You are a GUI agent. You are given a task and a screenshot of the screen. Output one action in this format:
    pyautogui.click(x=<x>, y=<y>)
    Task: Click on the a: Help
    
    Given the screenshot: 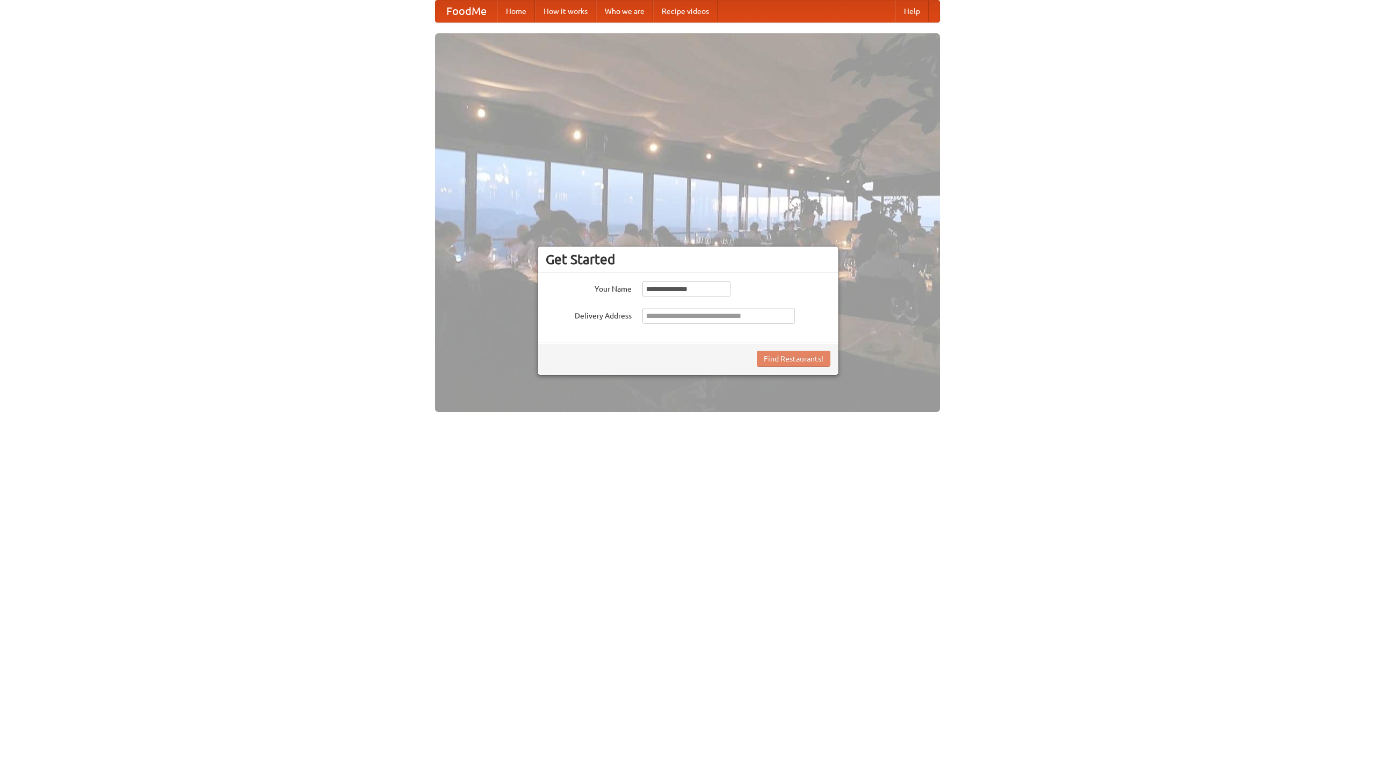 What is the action you would take?
    pyautogui.click(x=912, y=11)
    